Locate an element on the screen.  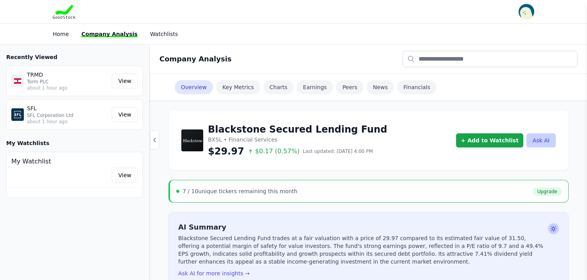
p: Torm PLC is located at coordinates (68, 82).